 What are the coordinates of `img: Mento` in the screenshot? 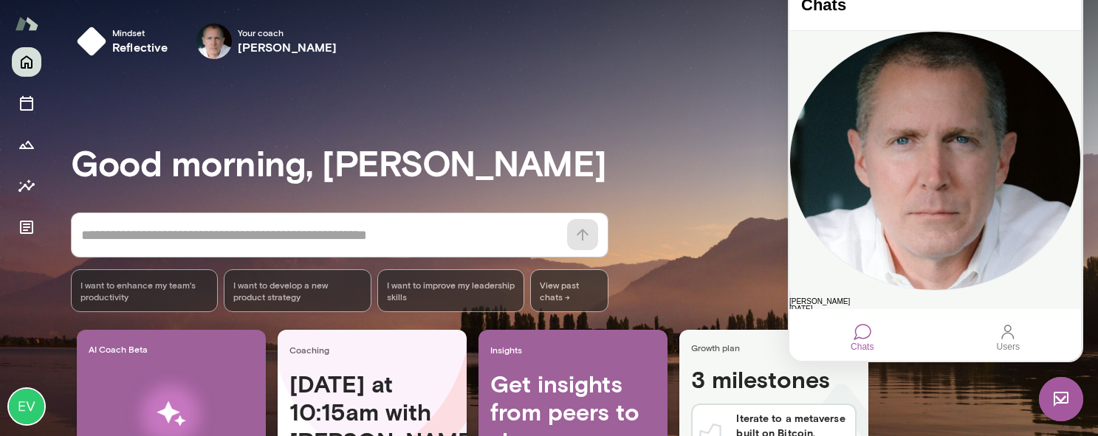 It's located at (27, 24).